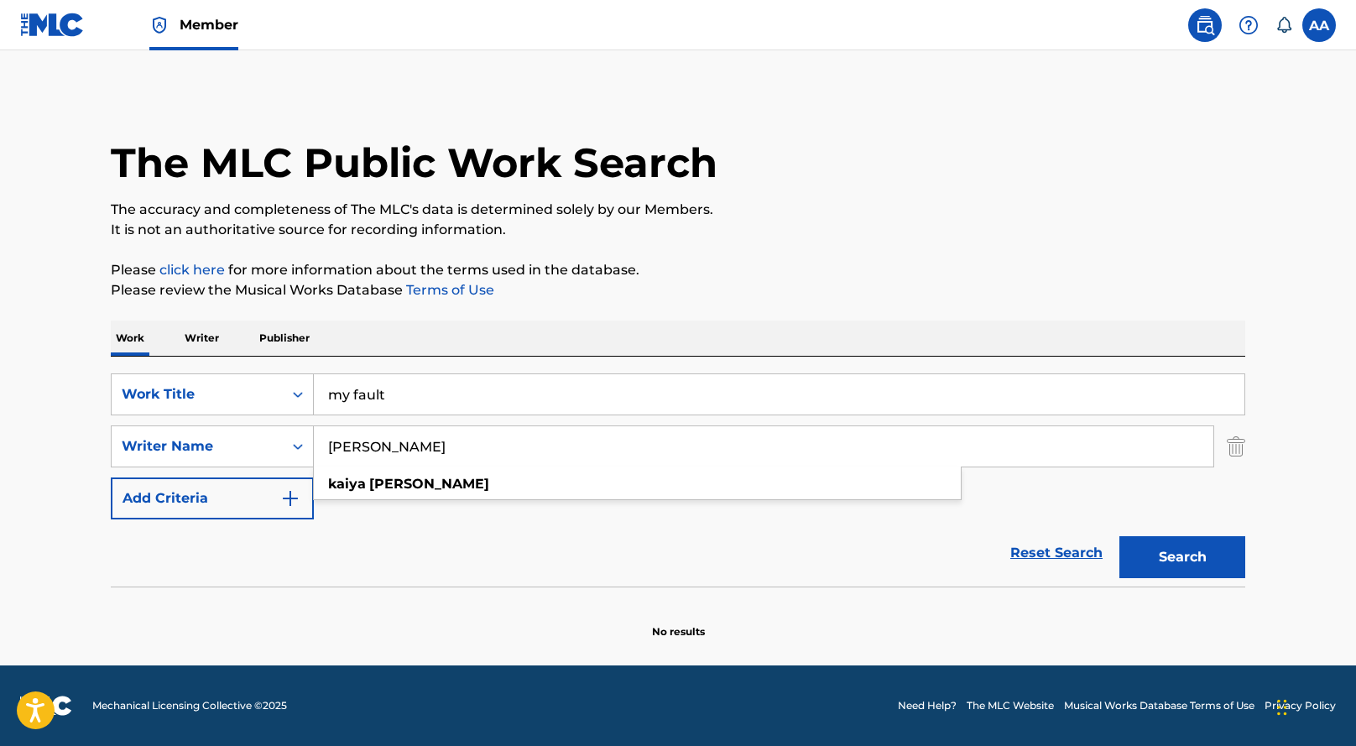  I want to click on img: Delete Criterion, so click(1236, 446).